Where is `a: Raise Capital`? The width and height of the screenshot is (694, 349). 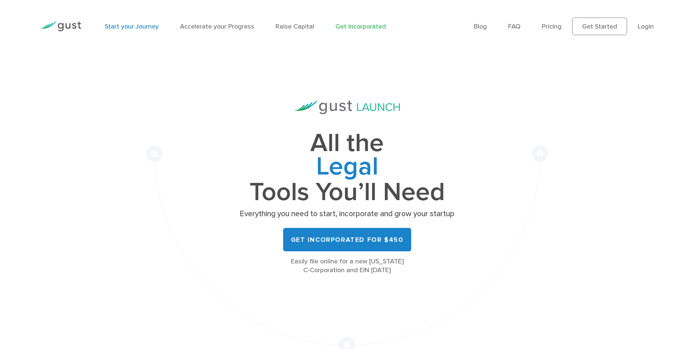
a: Raise Capital is located at coordinates (295, 26).